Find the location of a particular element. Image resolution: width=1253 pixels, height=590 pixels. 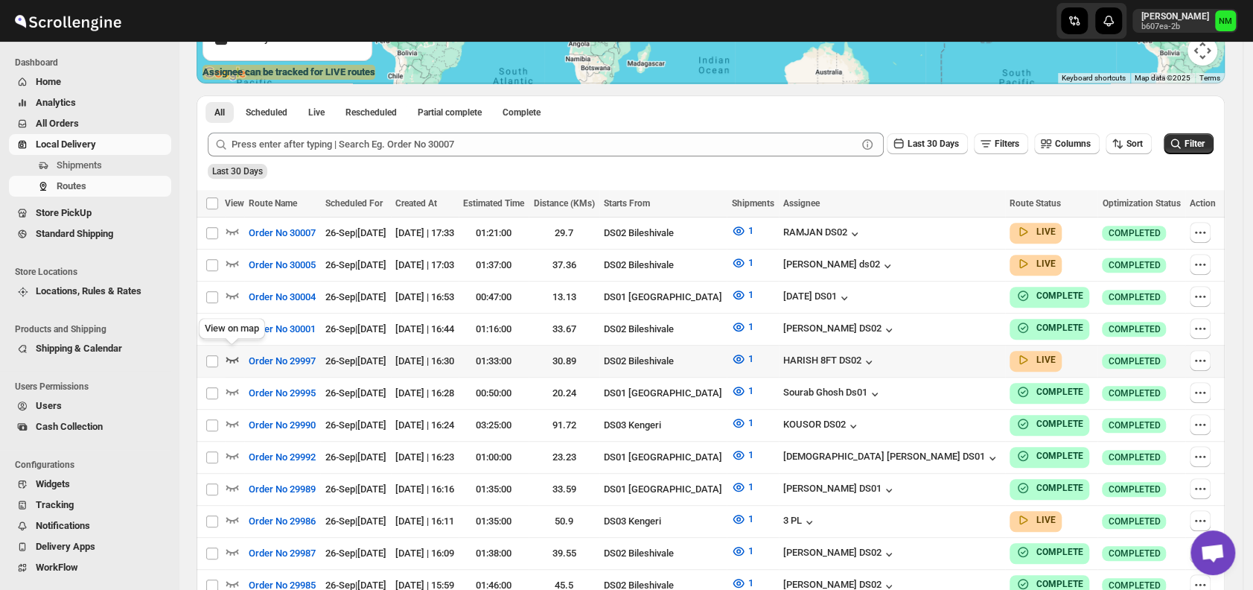

span: Analytics is located at coordinates (56, 102).